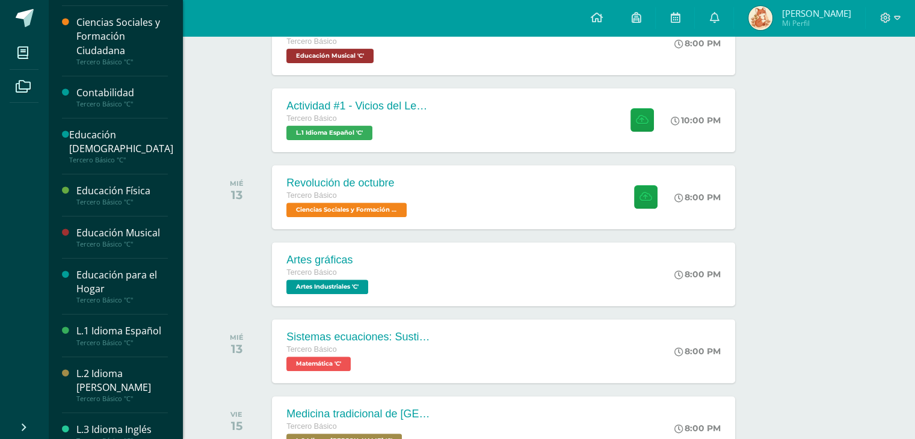 The image size is (915, 439). What do you see at coordinates (329, 133) in the screenshot?
I see `span: L.1 Idioma Español 'C'` at bounding box center [329, 133].